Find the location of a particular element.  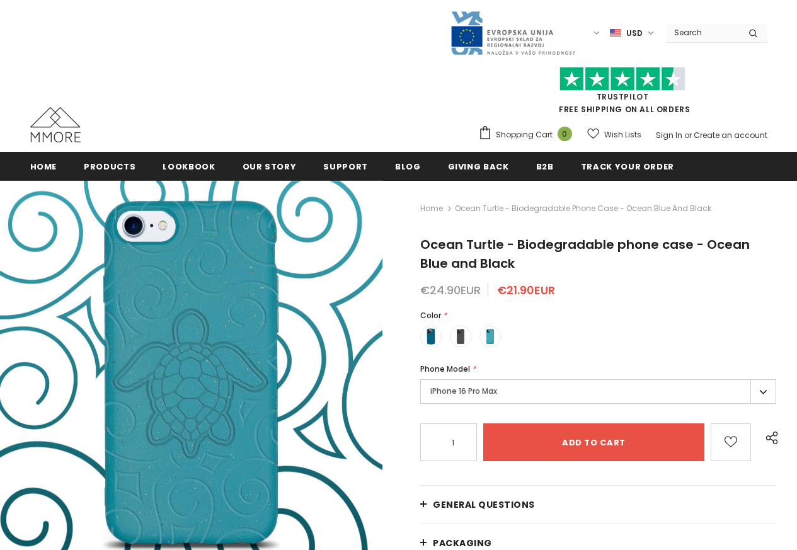

span: General Questions is located at coordinates (484, 504).